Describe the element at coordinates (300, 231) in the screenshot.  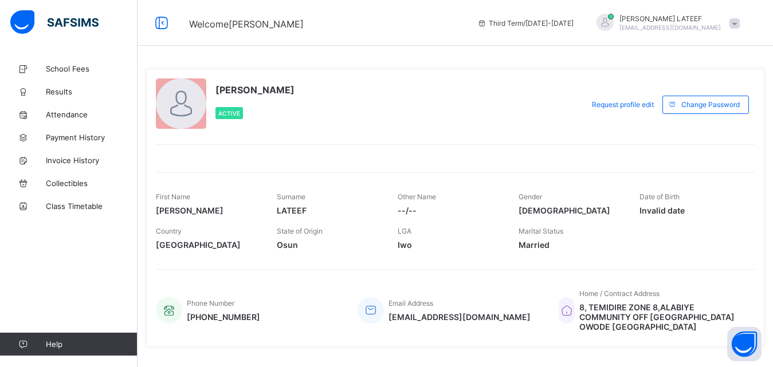
I see `span: State of Origin` at that location.